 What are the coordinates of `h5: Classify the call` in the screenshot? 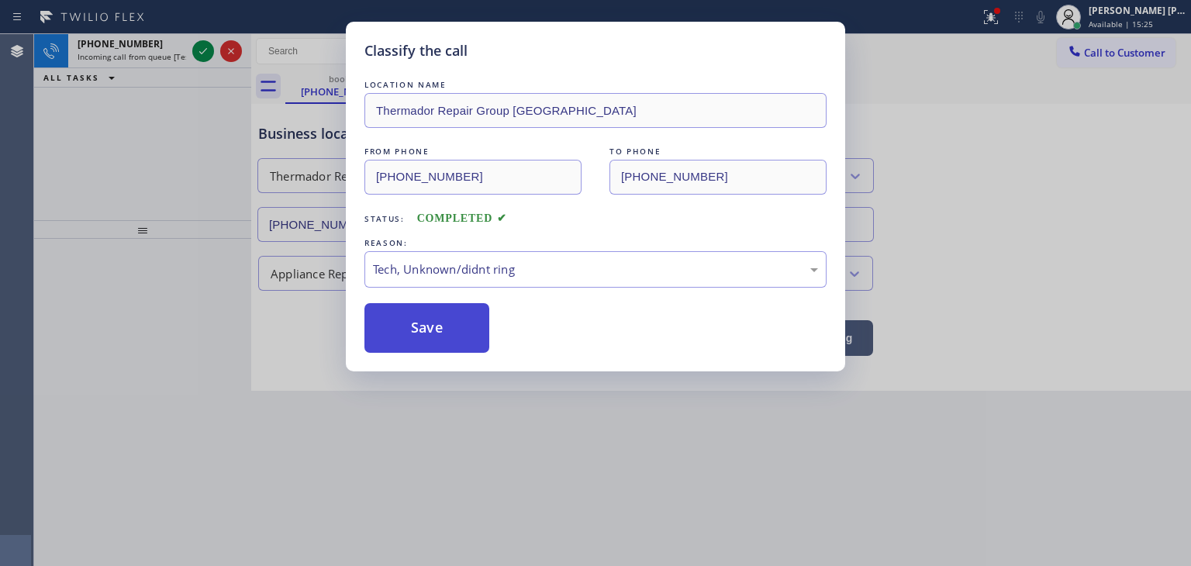 It's located at (416, 50).